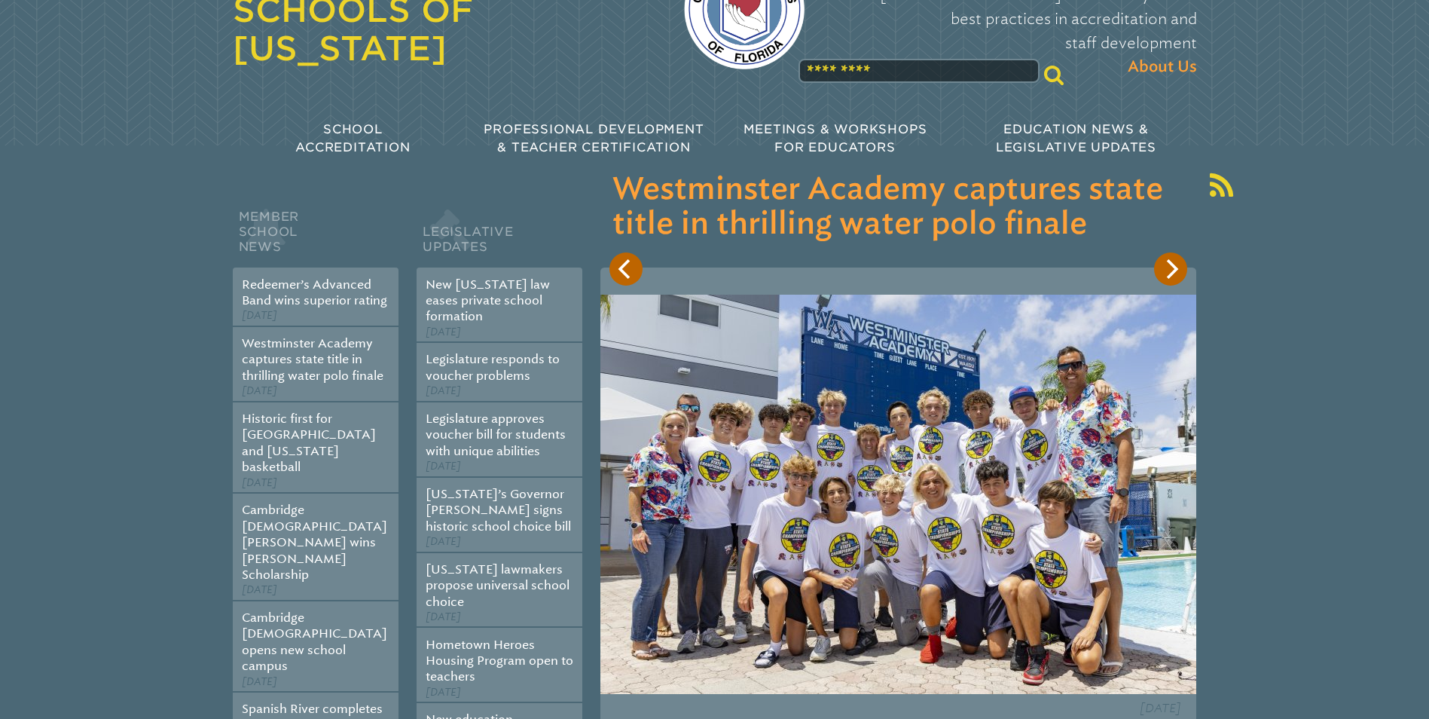 The height and width of the screenshot is (719, 1429). What do you see at coordinates (1162, 67) in the screenshot?
I see `span: About Us` at bounding box center [1162, 67].